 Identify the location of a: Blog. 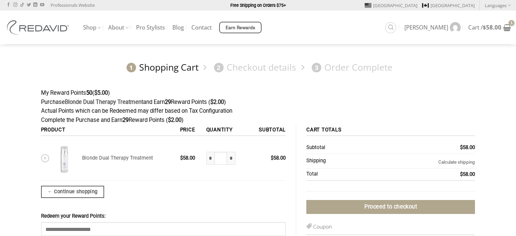
(178, 27).